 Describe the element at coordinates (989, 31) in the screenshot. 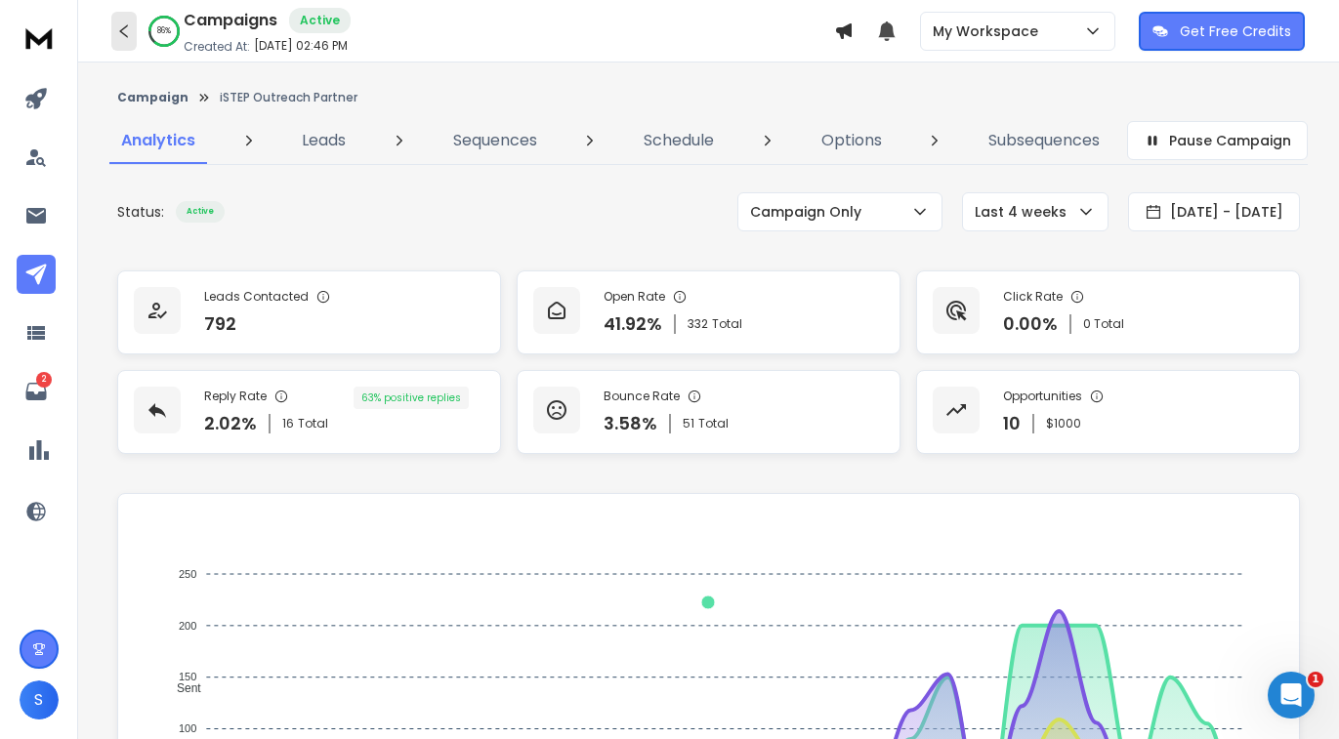

I see `p: My Workspace` at that location.